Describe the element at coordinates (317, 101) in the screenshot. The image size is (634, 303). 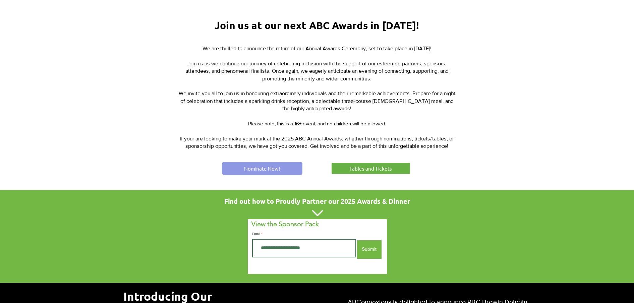
I see `span: We invite you all to join us in honouring extraordinary individuals and their remarkable achievem...` at that location.